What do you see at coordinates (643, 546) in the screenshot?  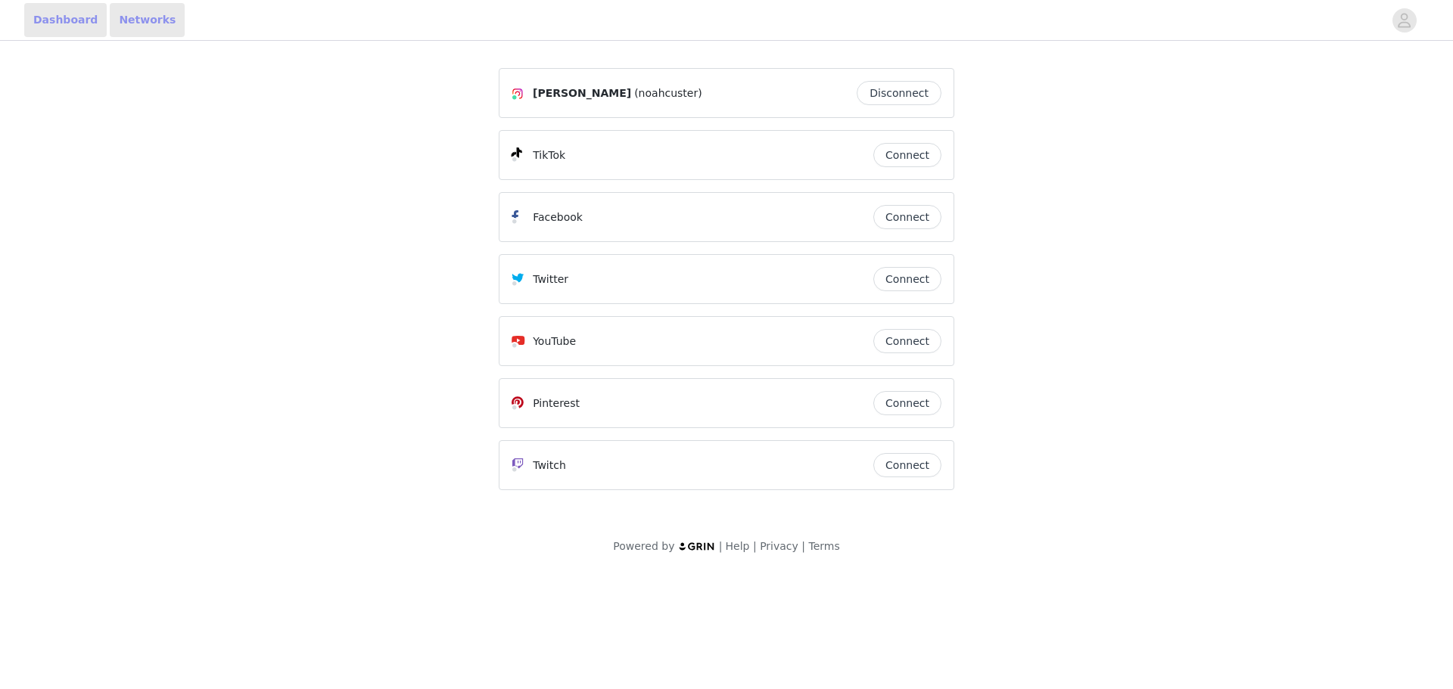 I see `span: Powered by` at bounding box center [643, 546].